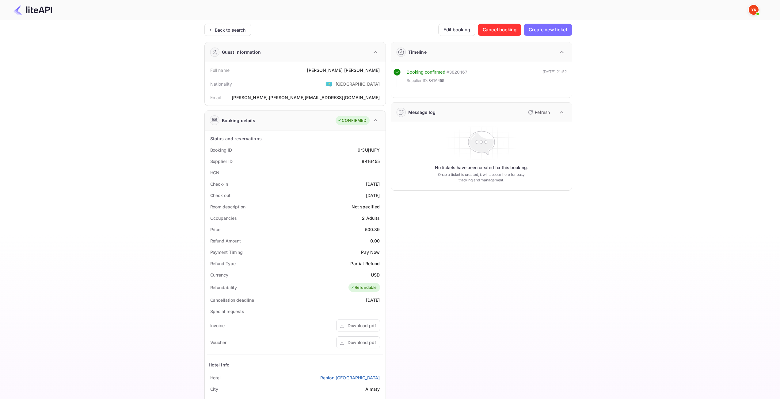 The width and height of the screenshot is (780, 399). I want to click on ya-tr-span: Refresh, so click(542, 112).